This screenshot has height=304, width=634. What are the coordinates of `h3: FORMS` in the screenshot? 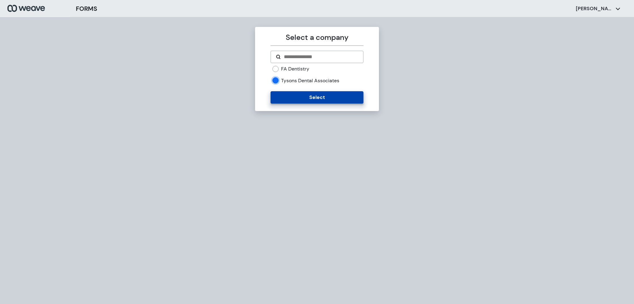 It's located at (86, 9).